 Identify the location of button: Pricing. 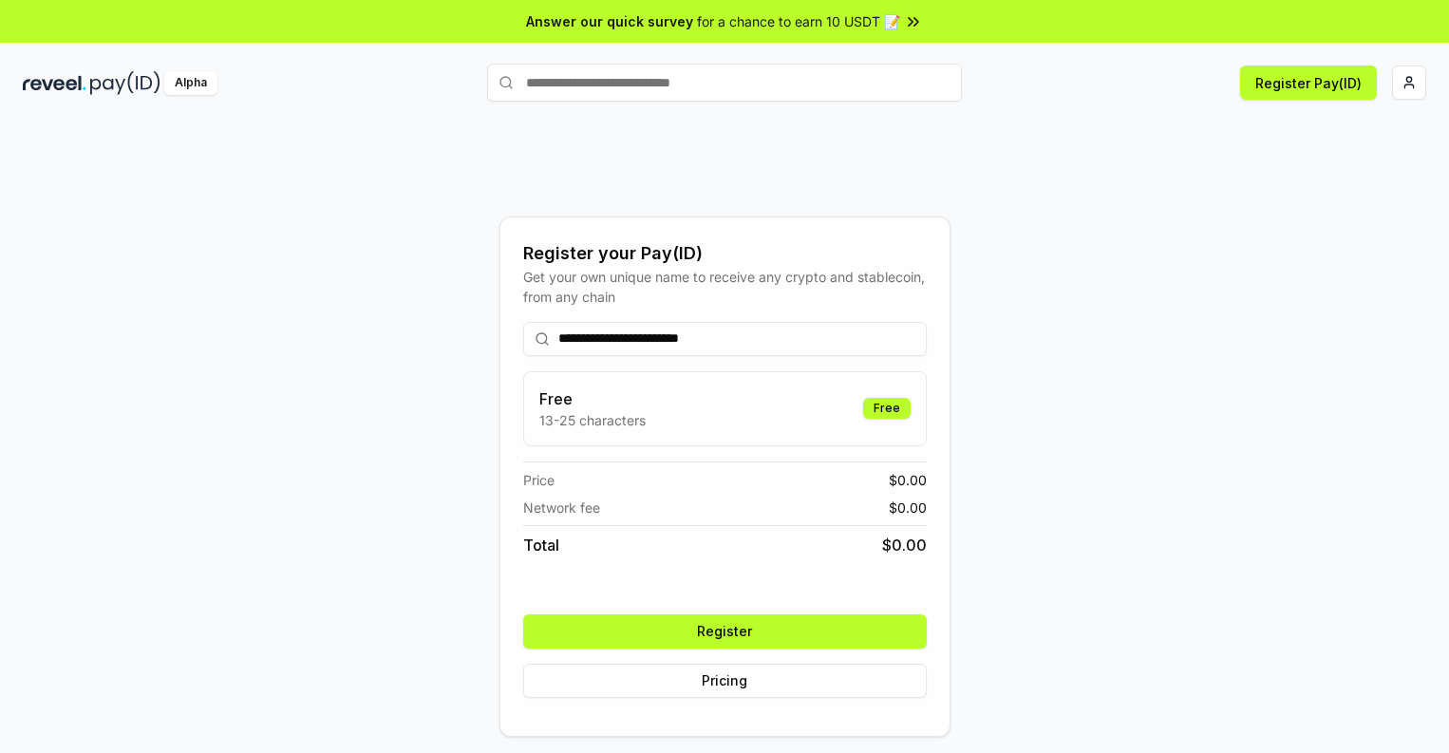
(725, 681).